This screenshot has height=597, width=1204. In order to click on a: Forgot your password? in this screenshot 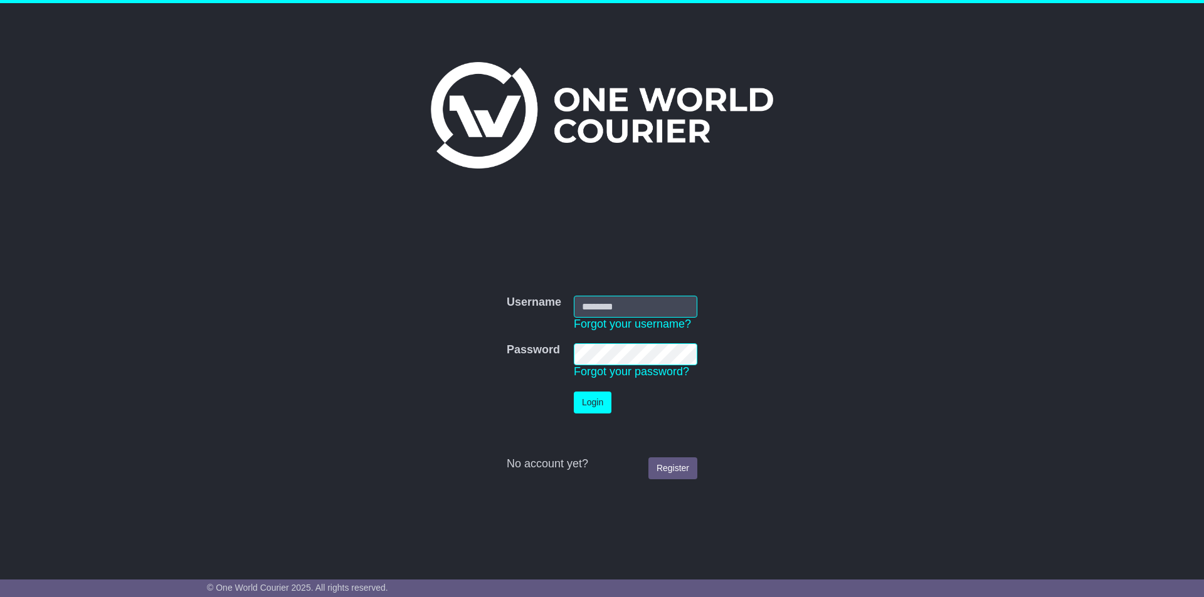, I will do `click(631, 372)`.